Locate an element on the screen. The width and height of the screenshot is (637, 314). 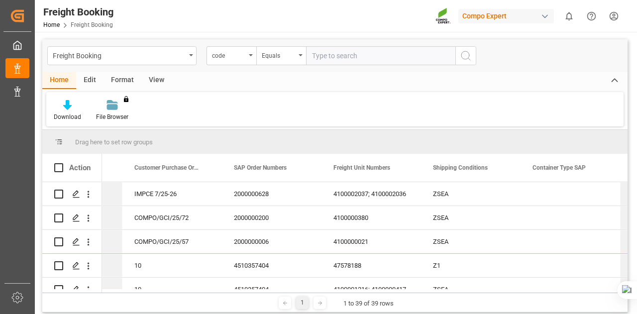
div: Equals is located at coordinates (279, 54).